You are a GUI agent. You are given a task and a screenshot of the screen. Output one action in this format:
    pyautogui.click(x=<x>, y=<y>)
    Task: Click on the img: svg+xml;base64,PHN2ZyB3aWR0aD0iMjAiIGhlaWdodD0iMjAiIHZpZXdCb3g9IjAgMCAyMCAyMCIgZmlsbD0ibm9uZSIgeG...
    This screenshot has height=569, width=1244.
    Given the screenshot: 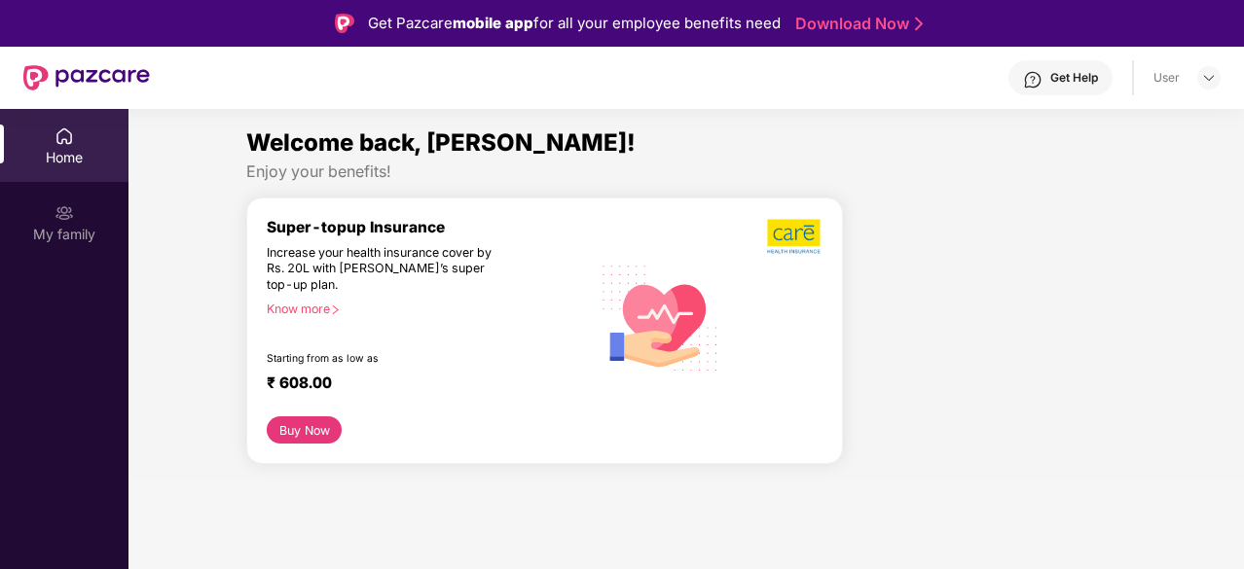 What is the action you would take?
    pyautogui.click(x=64, y=213)
    